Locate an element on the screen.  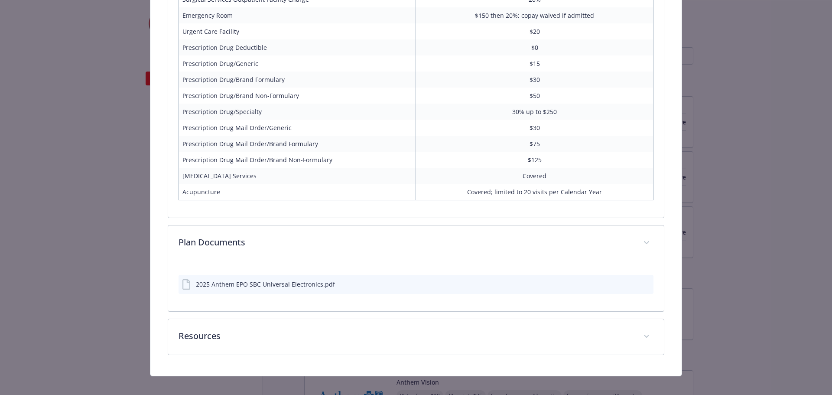
td: Prescription Drug Mail Order/Brand Non-Formulary is located at coordinates (297, 160).